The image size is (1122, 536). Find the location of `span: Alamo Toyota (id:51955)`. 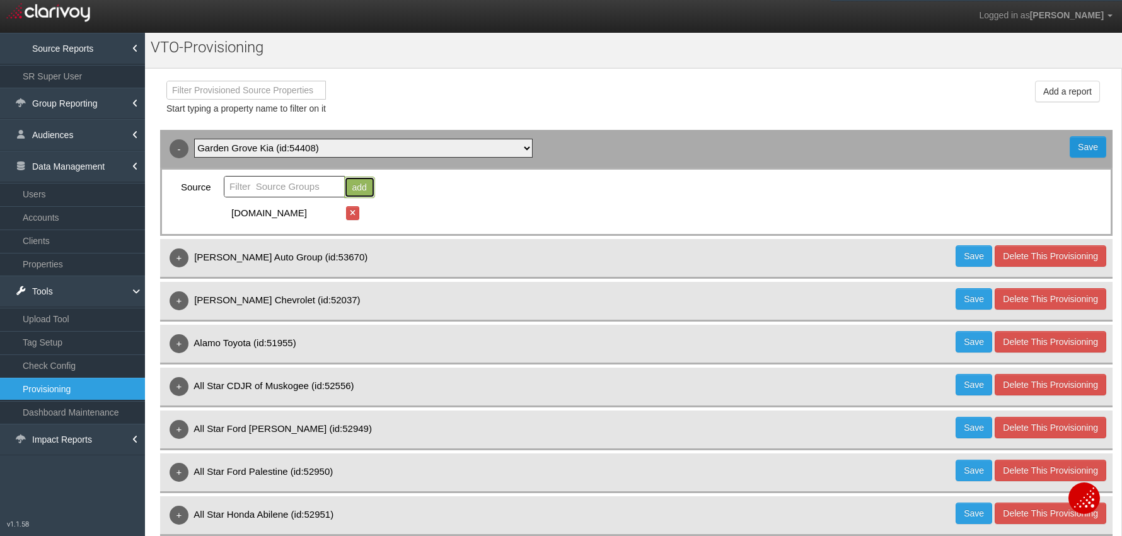

span: Alamo Toyota (id:51955) is located at coordinates (245, 342).